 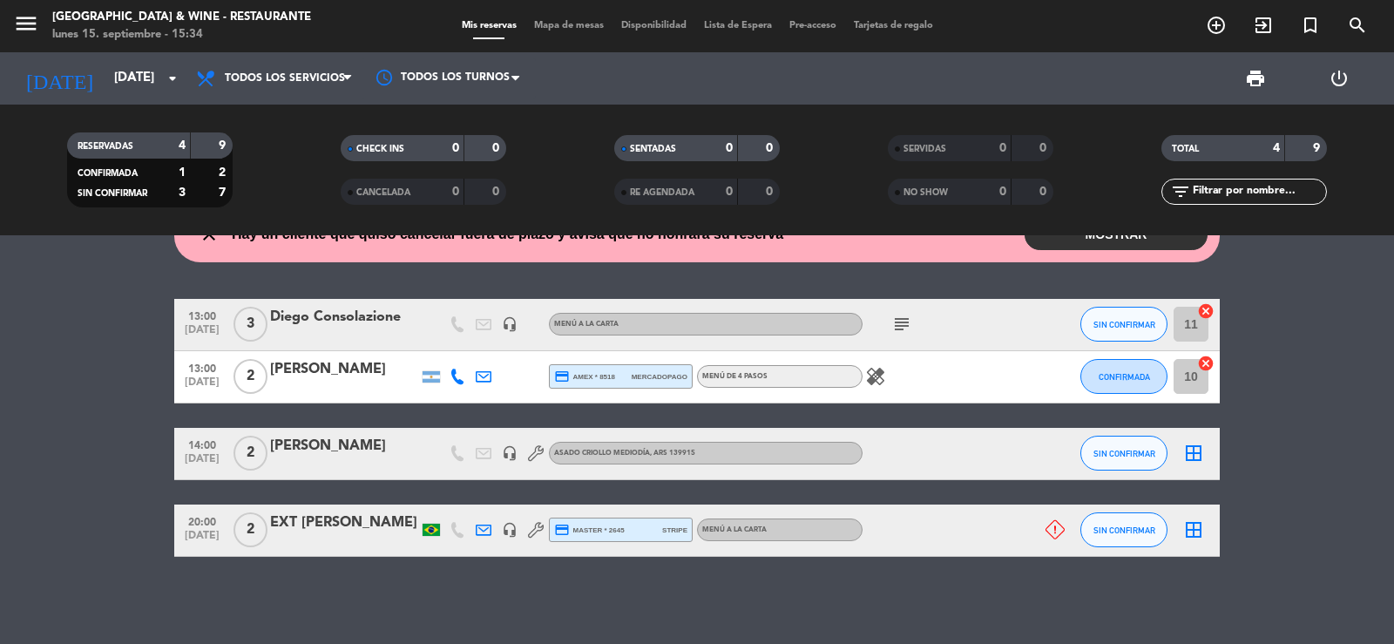 I want to click on strong: 7, so click(x=224, y=193).